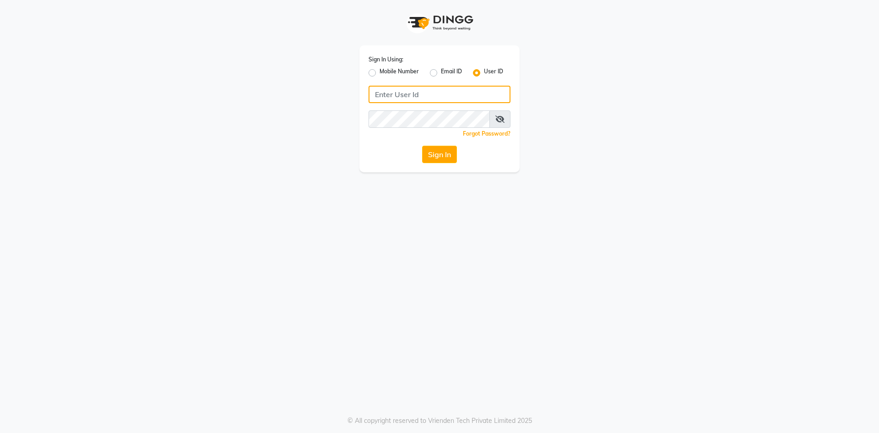 Image resolution: width=879 pixels, height=433 pixels. I want to click on img: logo1.svg, so click(440, 22).